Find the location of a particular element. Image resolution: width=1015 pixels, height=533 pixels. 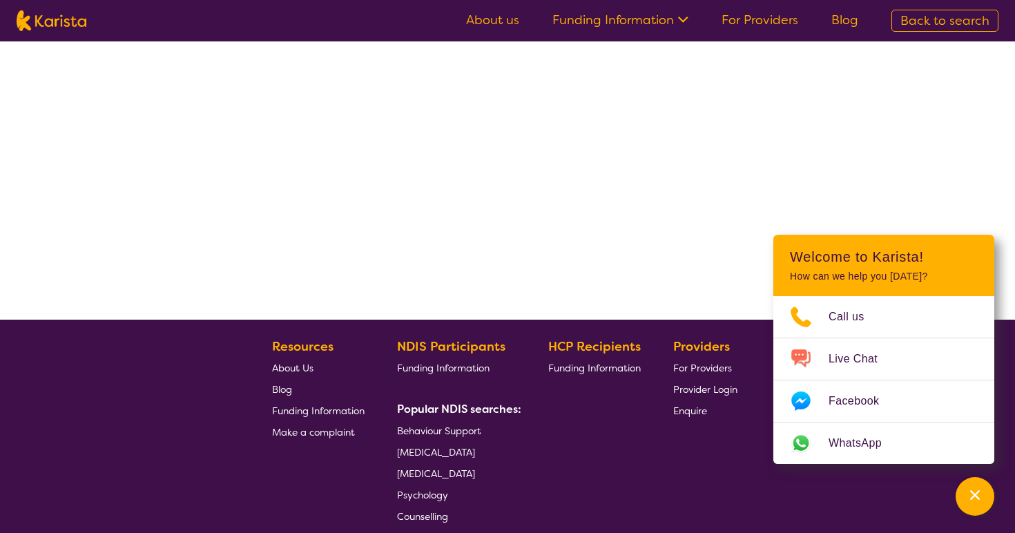

span: Blog is located at coordinates (282, 389).